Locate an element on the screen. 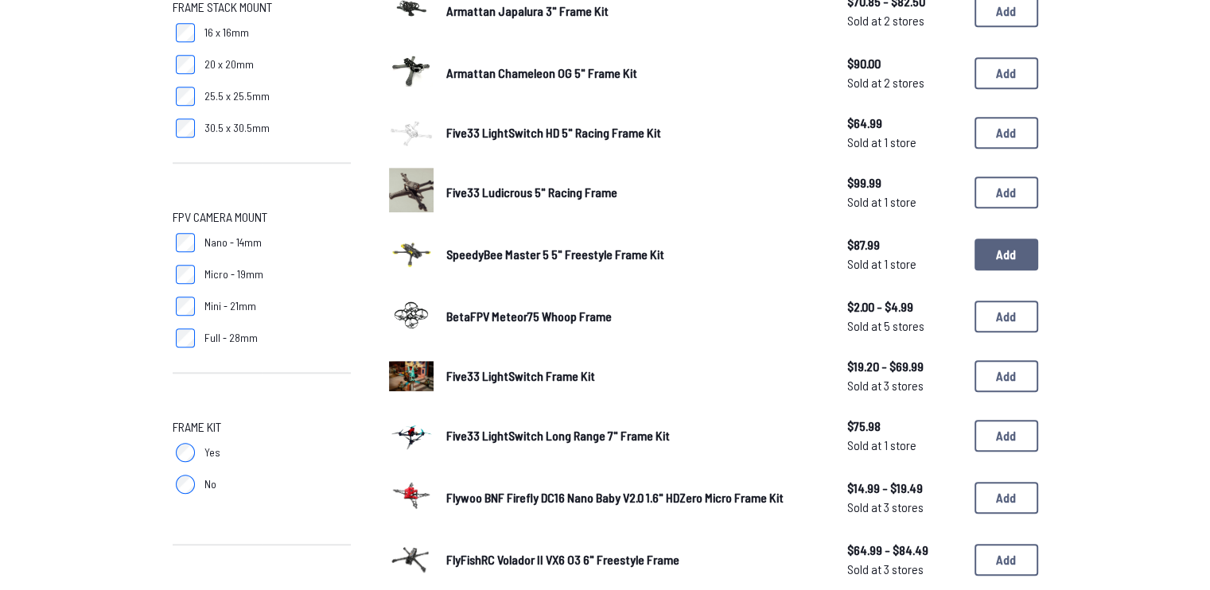  span: Yes is located at coordinates (212, 453).